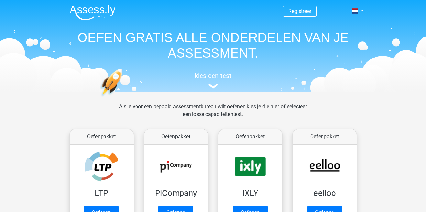 This screenshot has height=212, width=426. Describe the element at coordinates (213, 80) in the screenshot. I see `a: kies een test` at that location.